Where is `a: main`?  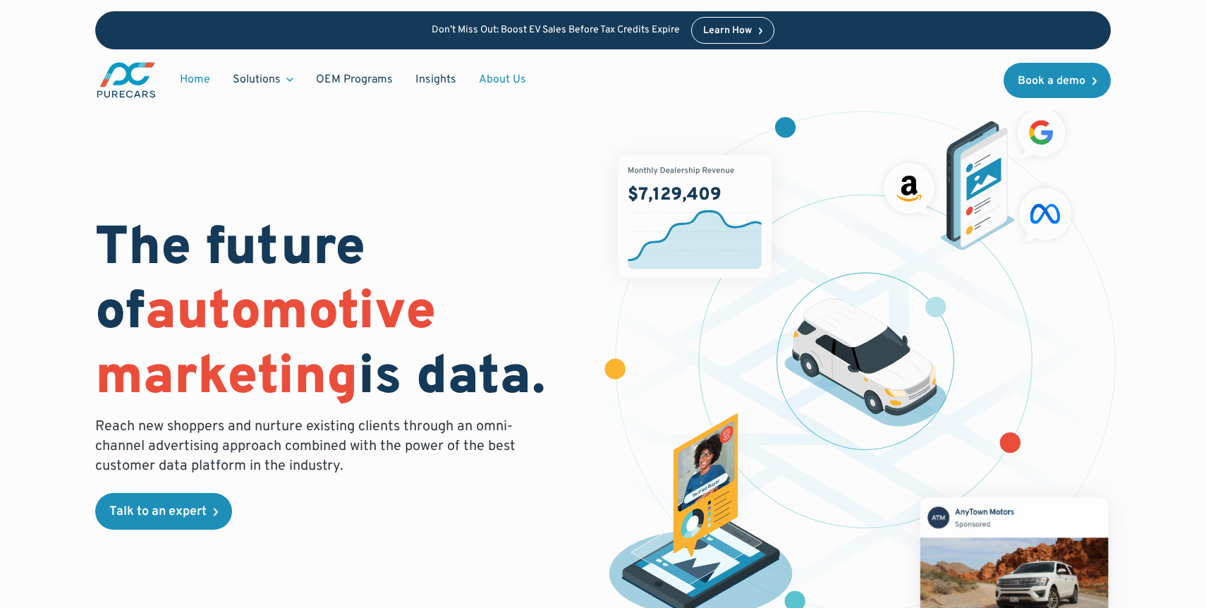
a: main is located at coordinates (126, 80).